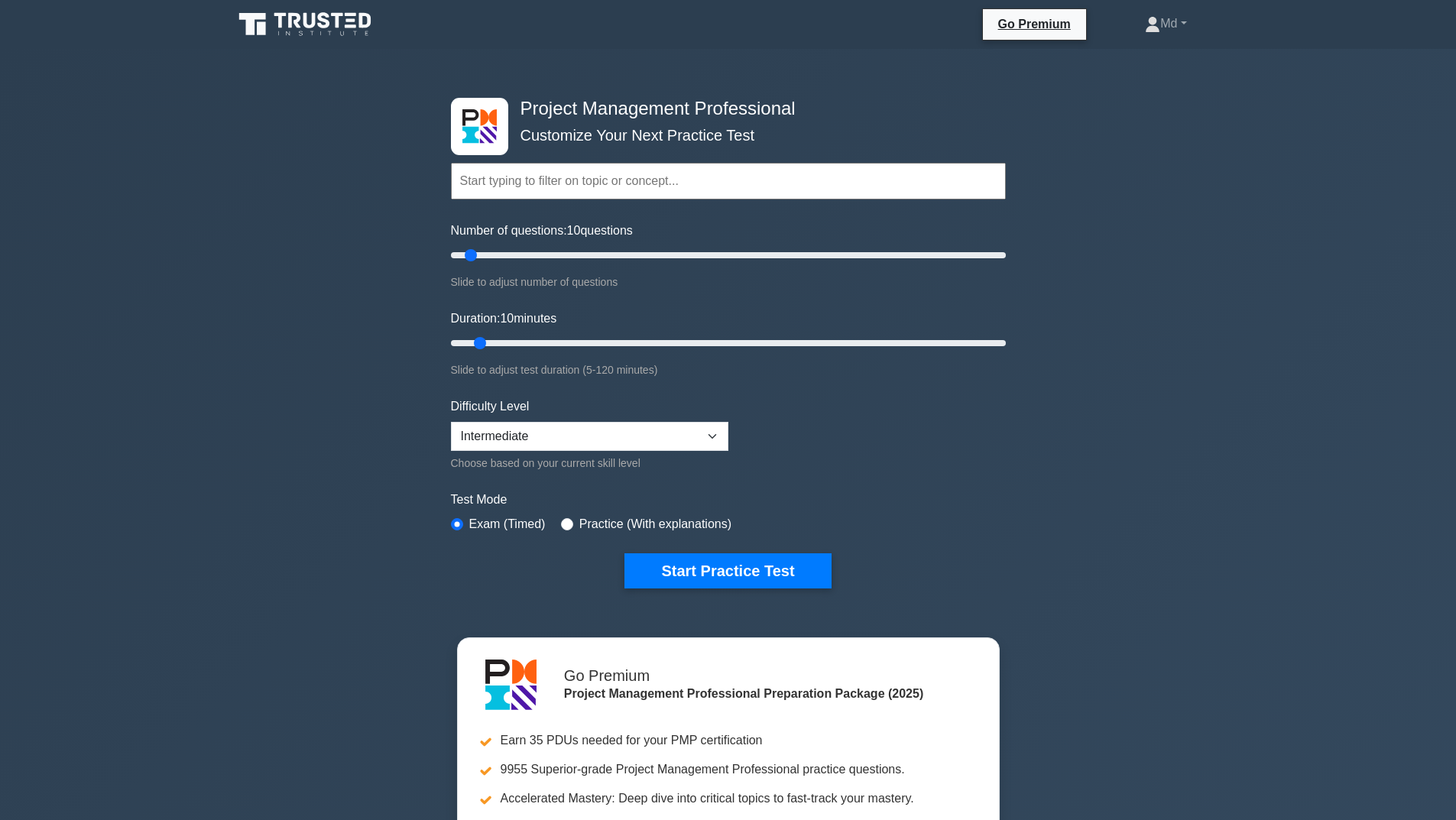 The height and width of the screenshot is (820, 1456). What do you see at coordinates (503, 319) in the screenshot?
I see `label: Duration: minutes` at bounding box center [503, 319].